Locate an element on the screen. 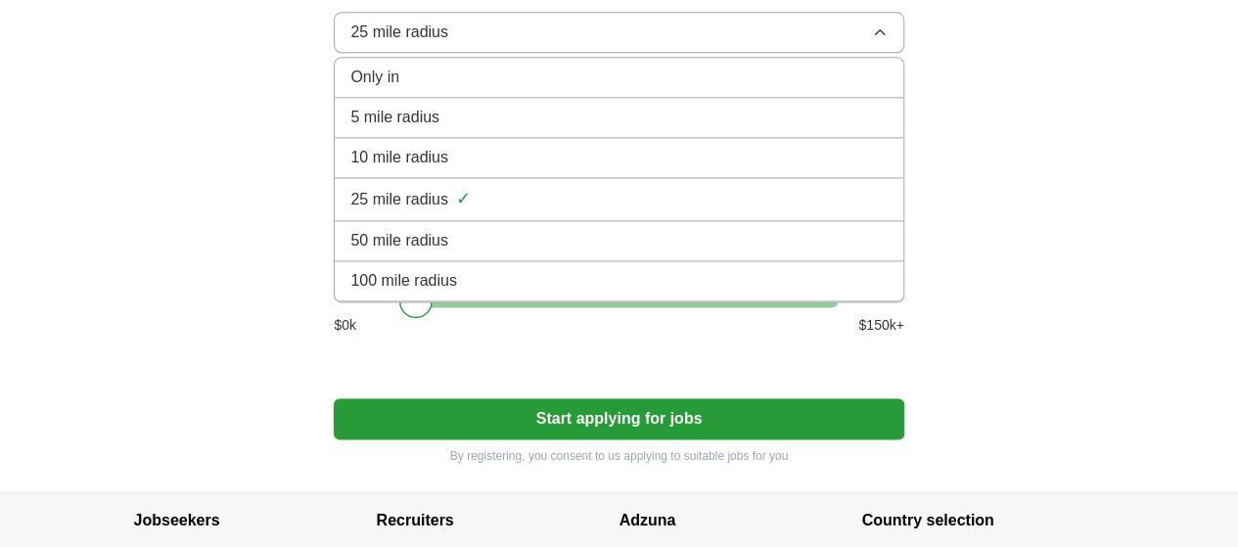 The width and height of the screenshot is (1238, 547). span: 10 mile radius is located at coordinates (399, 158).